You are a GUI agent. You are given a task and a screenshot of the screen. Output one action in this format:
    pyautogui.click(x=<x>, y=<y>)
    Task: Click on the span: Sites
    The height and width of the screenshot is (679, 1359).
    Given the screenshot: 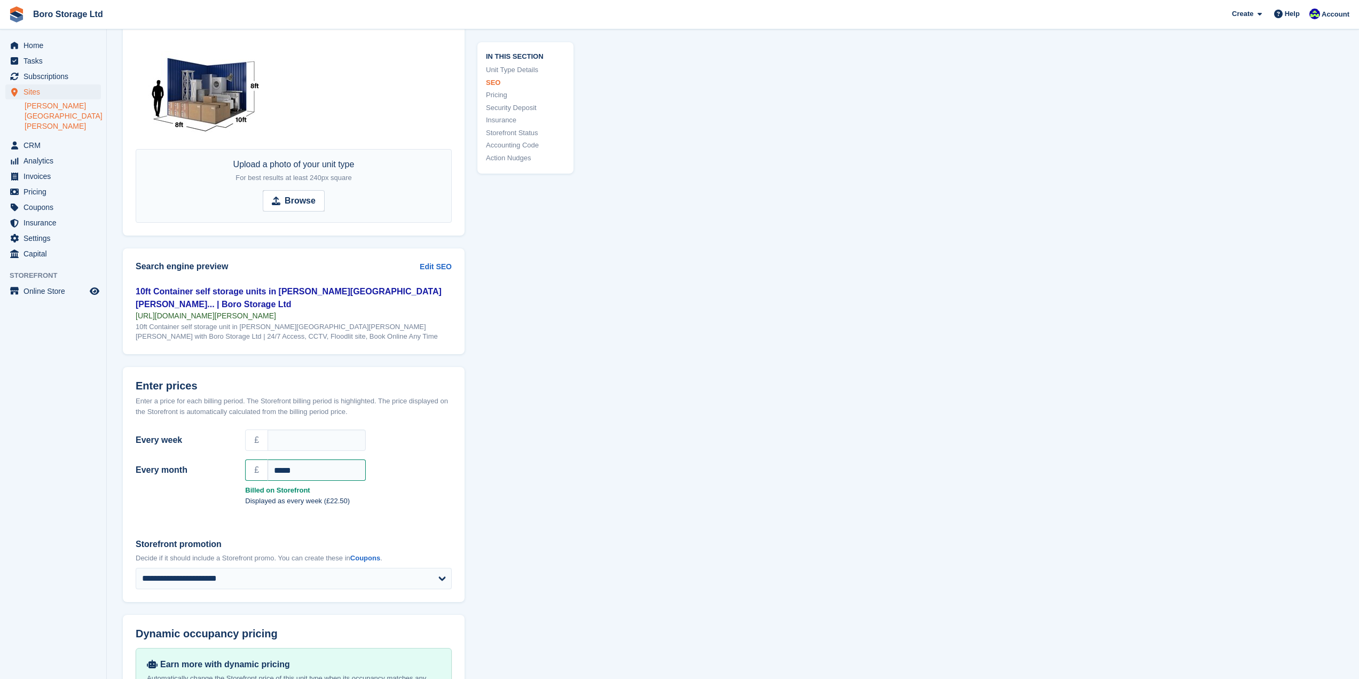 What is the action you would take?
    pyautogui.click(x=56, y=92)
    